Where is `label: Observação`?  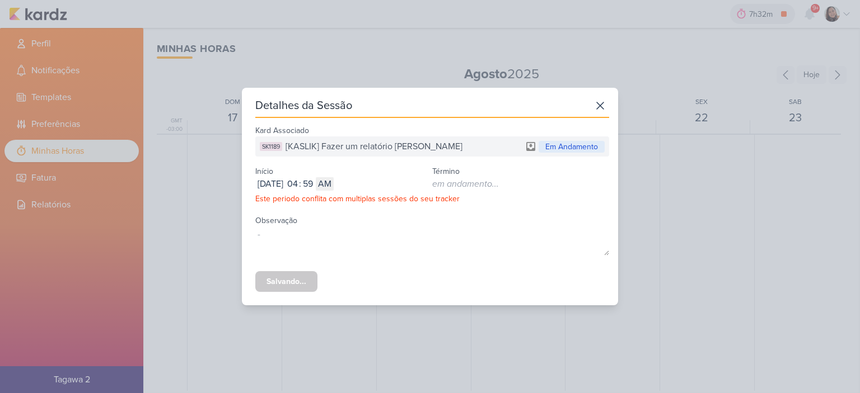 label: Observação is located at coordinates (276, 221).